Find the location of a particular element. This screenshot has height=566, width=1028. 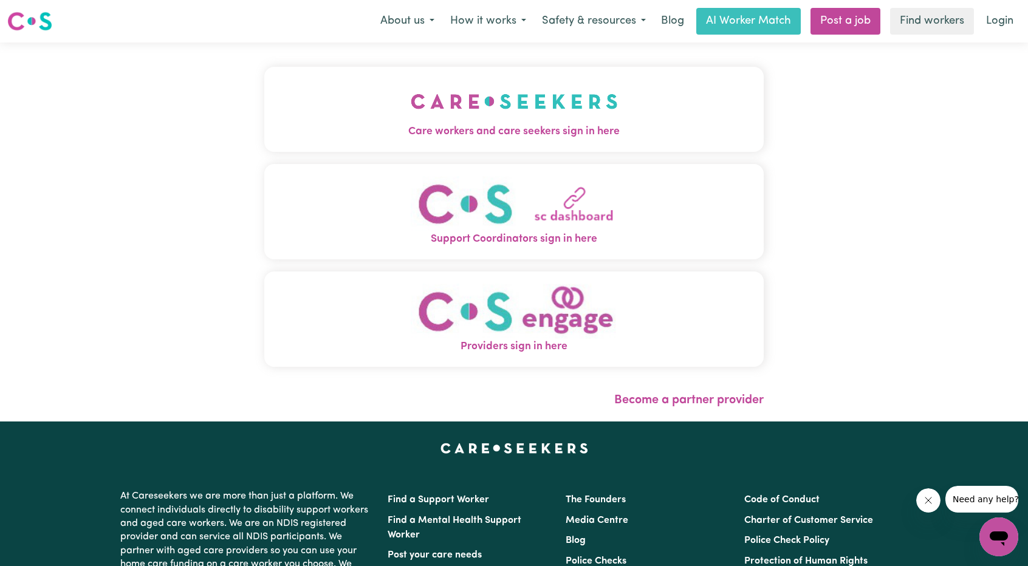

a: Protection of Human Rights is located at coordinates (805, 561).